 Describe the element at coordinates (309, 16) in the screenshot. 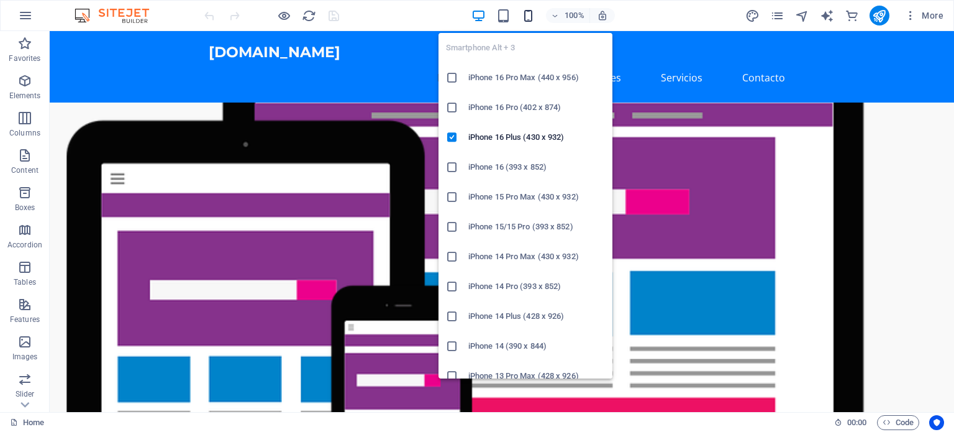

I see `i: Reload page` at that location.